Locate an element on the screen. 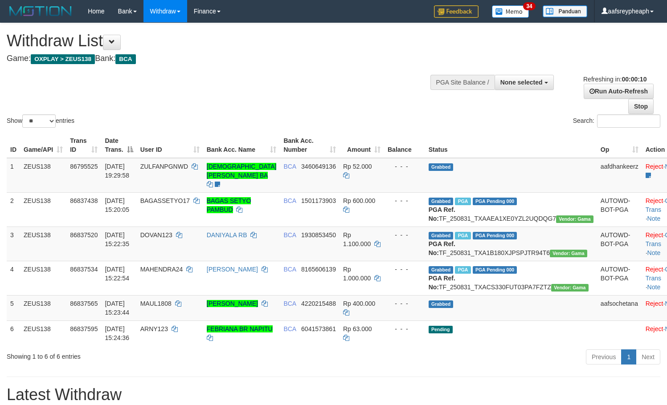 The image size is (667, 405). span: Copy 1930853450 to clipboard is located at coordinates (318, 235).